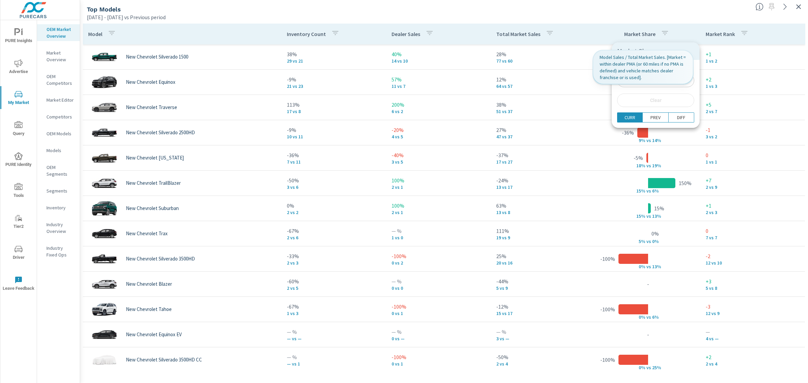  What do you see at coordinates (656, 100) in the screenshot?
I see `span: Clear` at bounding box center [656, 100].